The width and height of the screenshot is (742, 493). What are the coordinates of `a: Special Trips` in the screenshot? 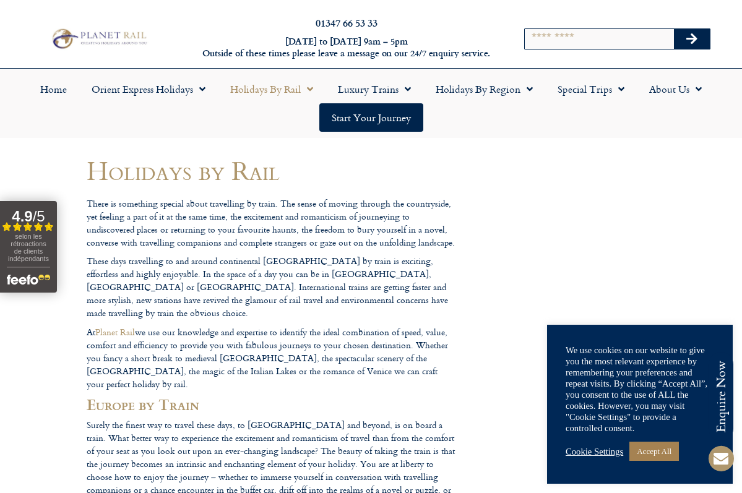 It's located at (591, 89).